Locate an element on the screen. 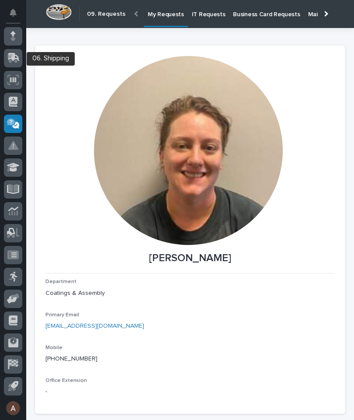 This screenshot has height=420, width=354. p: Coatings & Assembly is located at coordinates (190, 293).